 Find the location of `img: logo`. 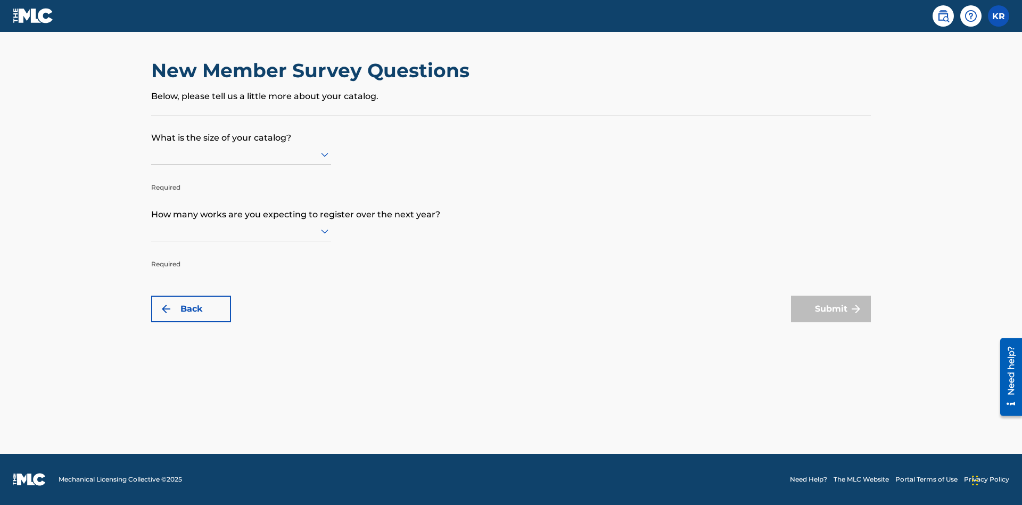

img: logo is located at coordinates (29, 479).